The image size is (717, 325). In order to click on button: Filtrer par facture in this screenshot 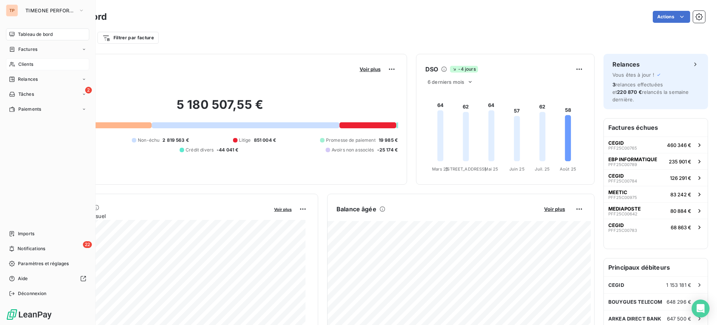, I will do `click(128, 38)`.